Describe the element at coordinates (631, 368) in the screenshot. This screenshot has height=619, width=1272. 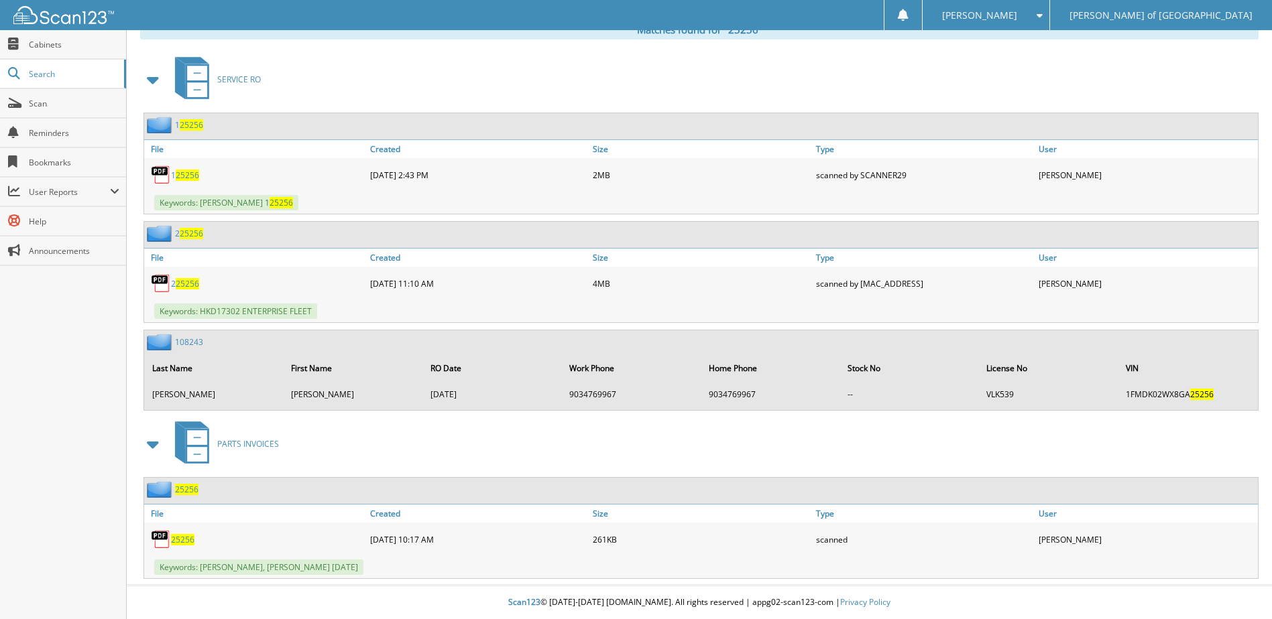
I see `th: Work Phone` at that location.